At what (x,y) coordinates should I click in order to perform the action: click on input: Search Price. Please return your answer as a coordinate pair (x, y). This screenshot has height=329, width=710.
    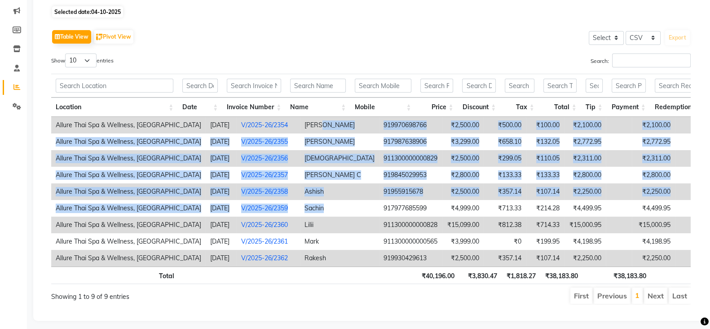
    Looking at the image, I should click on (437, 85).